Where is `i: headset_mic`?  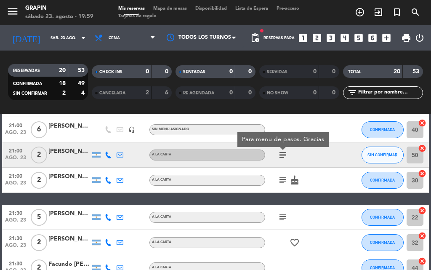
i: headset_mic is located at coordinates (132, 130).